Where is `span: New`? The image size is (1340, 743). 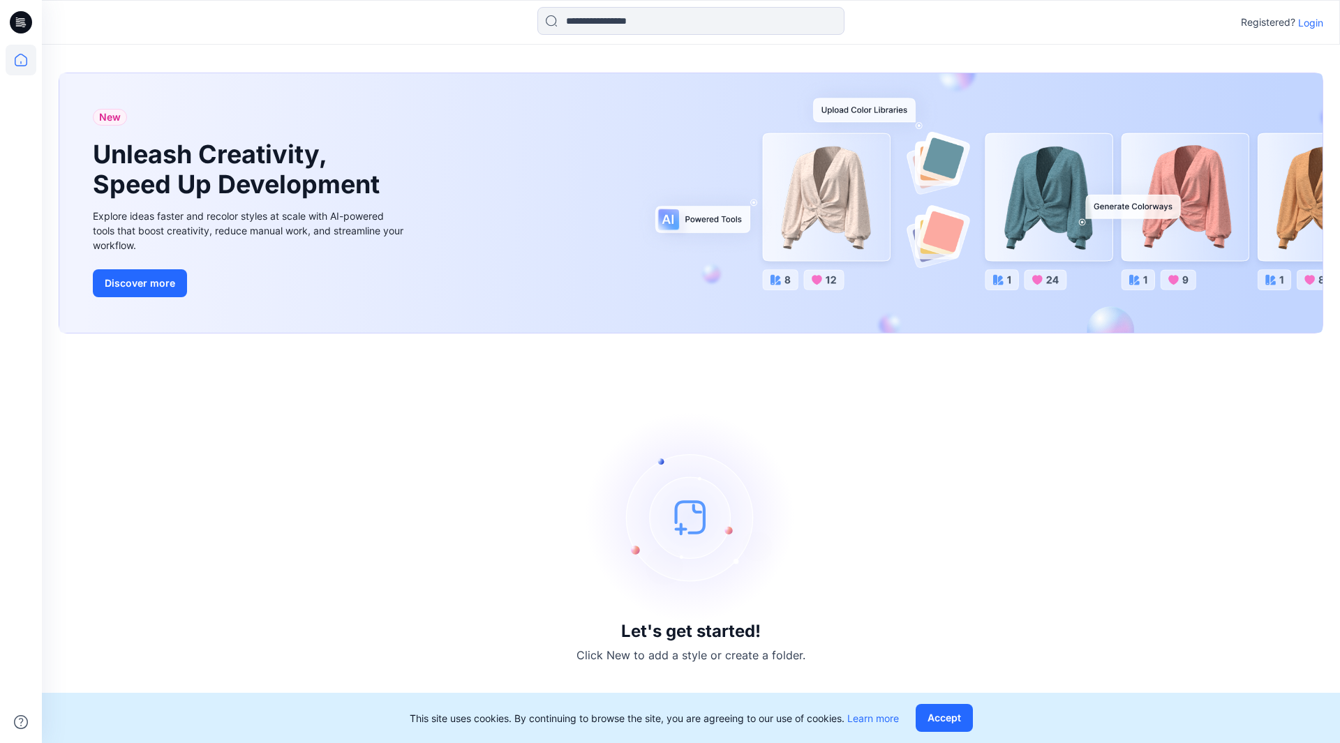
span: New is located at coordinates (110, 117).